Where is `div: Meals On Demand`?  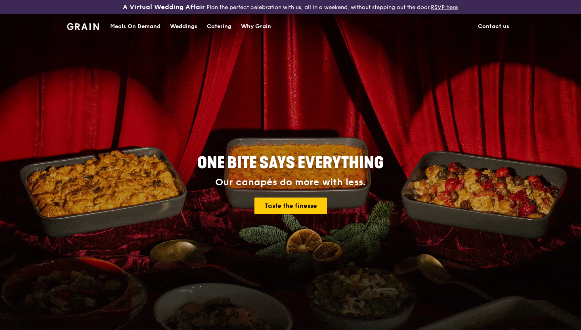 div: Meals On Demand is located at coordinates (135, 27).